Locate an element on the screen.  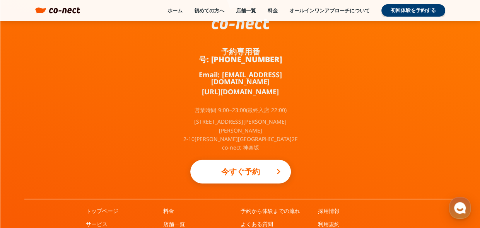
a: チャット is located at coordinates (75, 174).